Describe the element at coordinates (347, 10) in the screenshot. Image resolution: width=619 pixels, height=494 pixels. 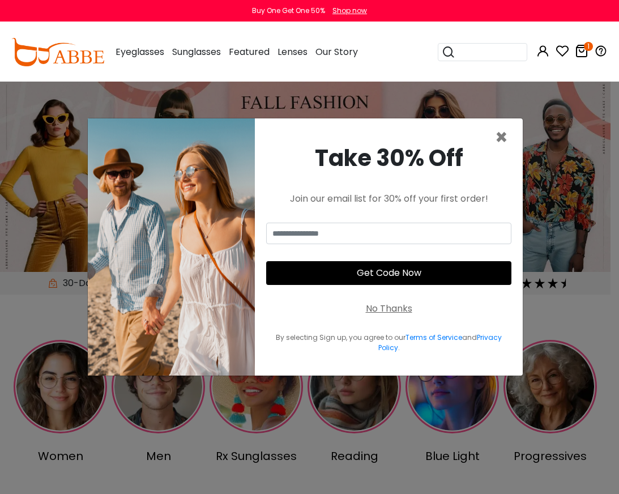
I see `a: Shop now` at that location.